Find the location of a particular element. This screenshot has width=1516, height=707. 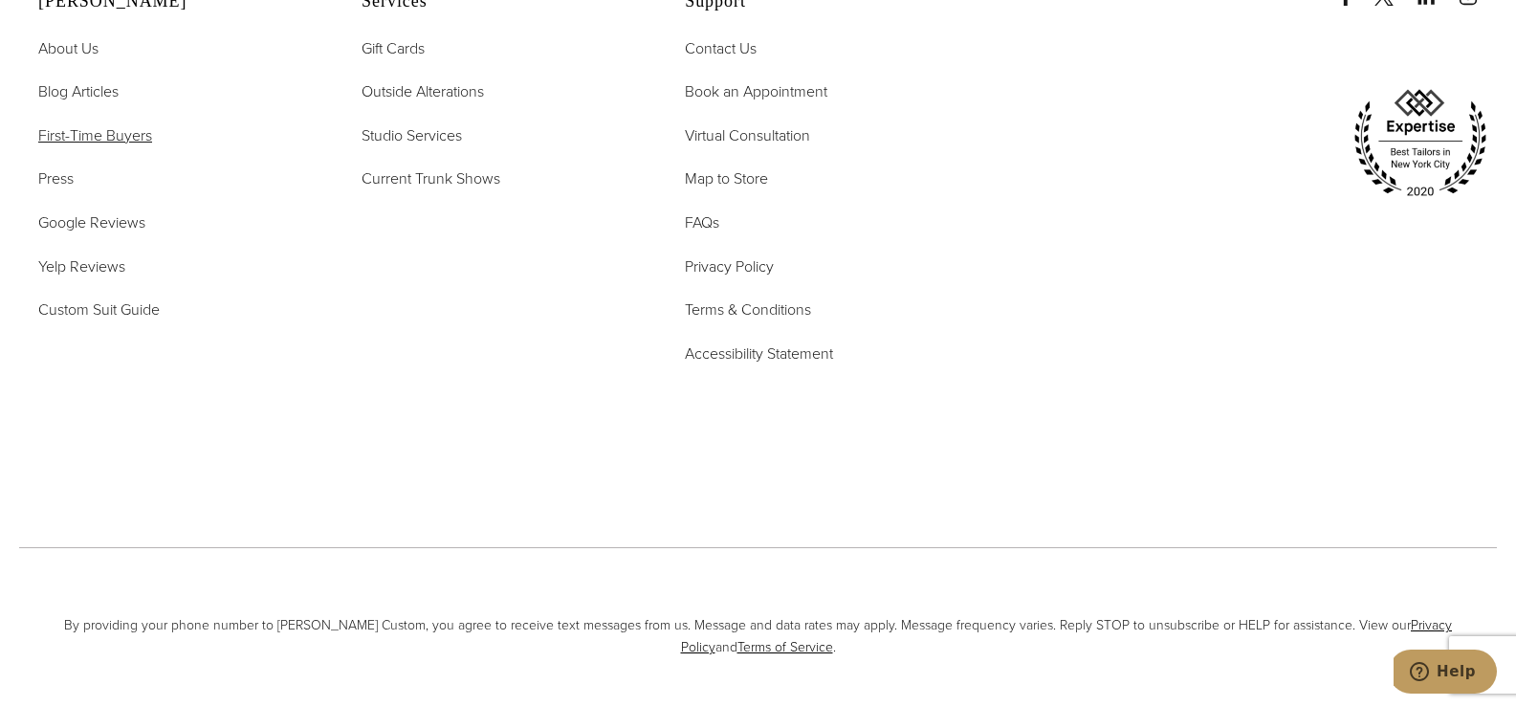

a: Blog Articles is located at coordinates (78, 92).